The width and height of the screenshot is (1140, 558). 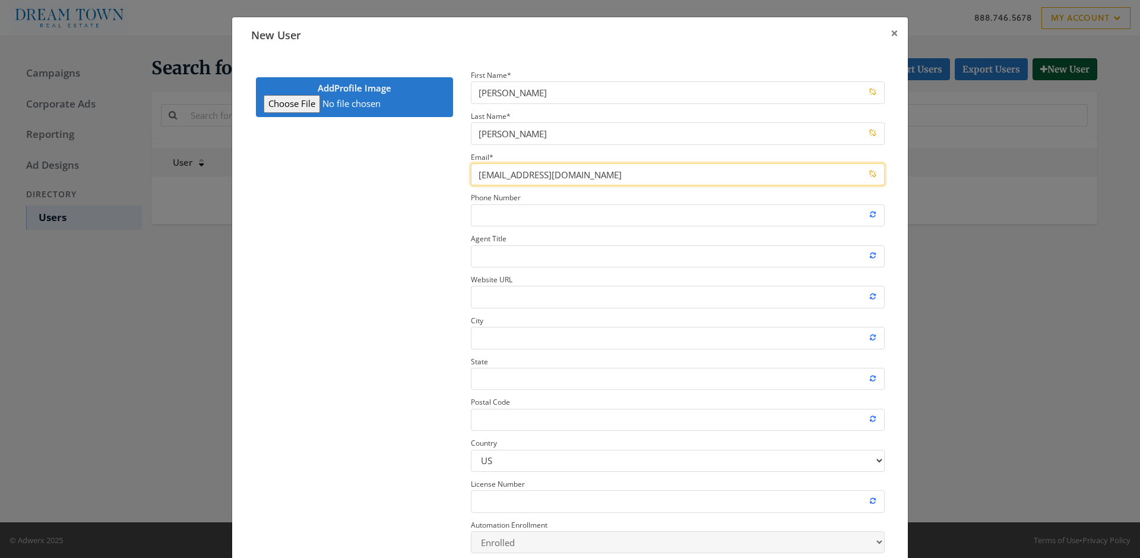 What do you see at coordinates (678, 215) in the screenshot?
I see `input: Phone Number` at bounding box center [678, 215].